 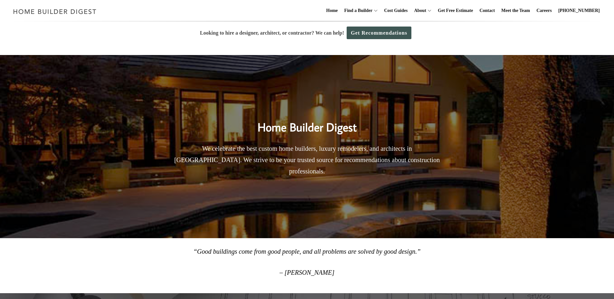 What do you see at coordinates (544, 11) in the screenshot?
I see `a: Careers` at bounding box center [544, 11].